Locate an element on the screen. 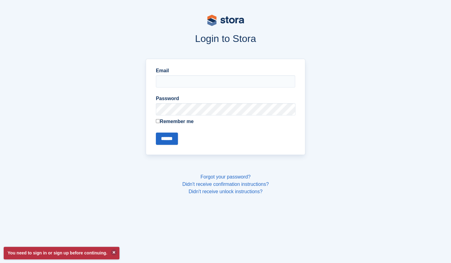  label: Email is located at coordinates (226, 71).